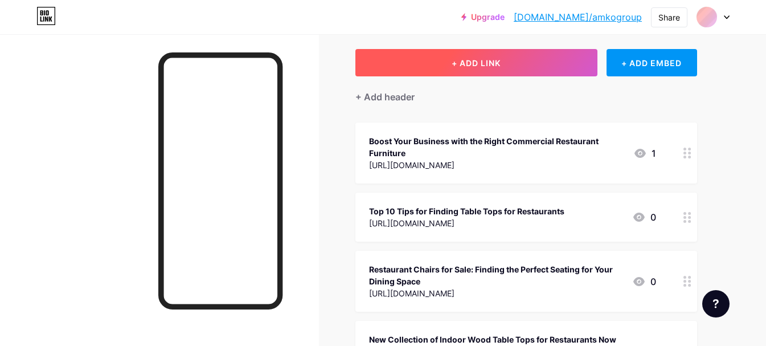 The width and height of the screenshot is (766, 346). I want to click on div: Boost Your Business with the Right Commercial Restaurant Furniture, so click(497, 147).